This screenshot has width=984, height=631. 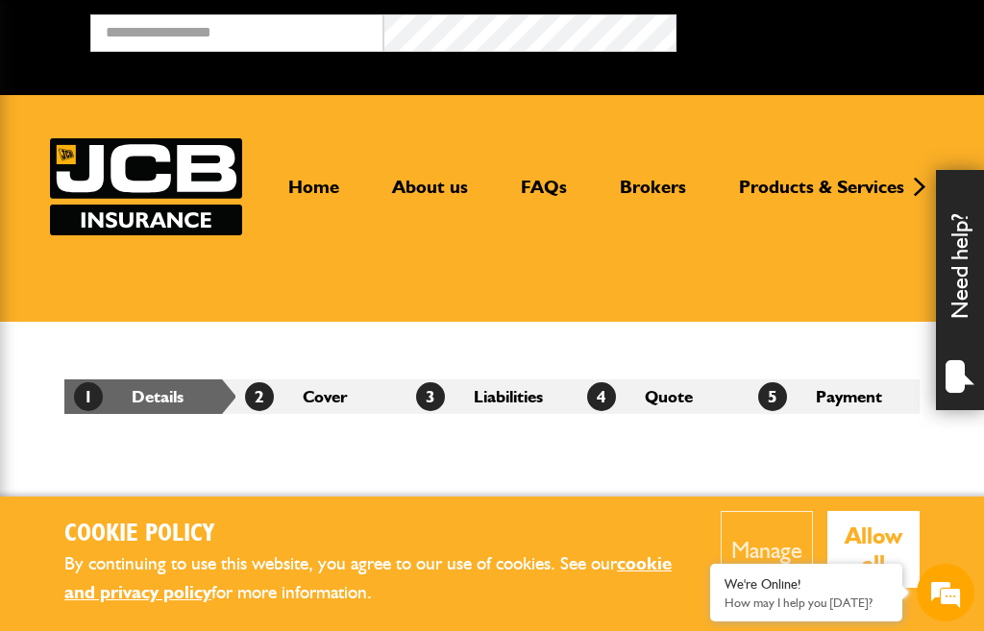 I want to click on div: We're Online!, so click(x=806, y=584).